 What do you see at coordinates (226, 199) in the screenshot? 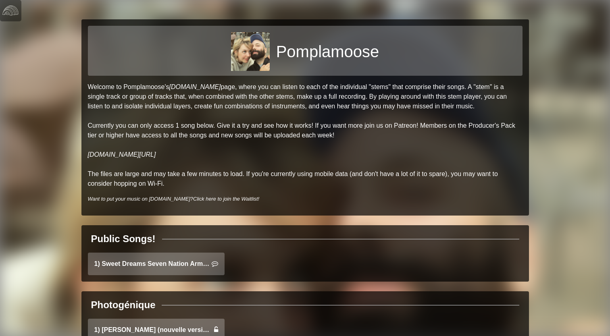
I see `a: Click here to join the Waitlist!` at bounding box center [226, 199].